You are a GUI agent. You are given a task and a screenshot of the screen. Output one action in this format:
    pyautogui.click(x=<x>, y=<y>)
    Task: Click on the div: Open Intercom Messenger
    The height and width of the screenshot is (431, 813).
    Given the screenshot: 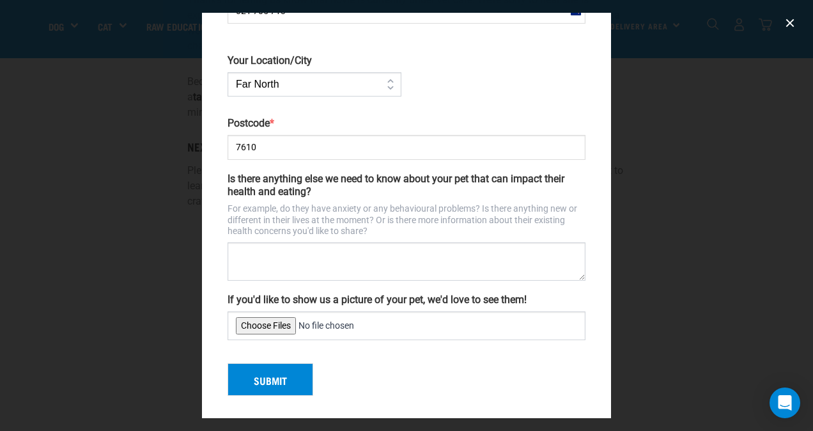 What is the action you would take?
    pyautogui.click(x=785, y=403)
    